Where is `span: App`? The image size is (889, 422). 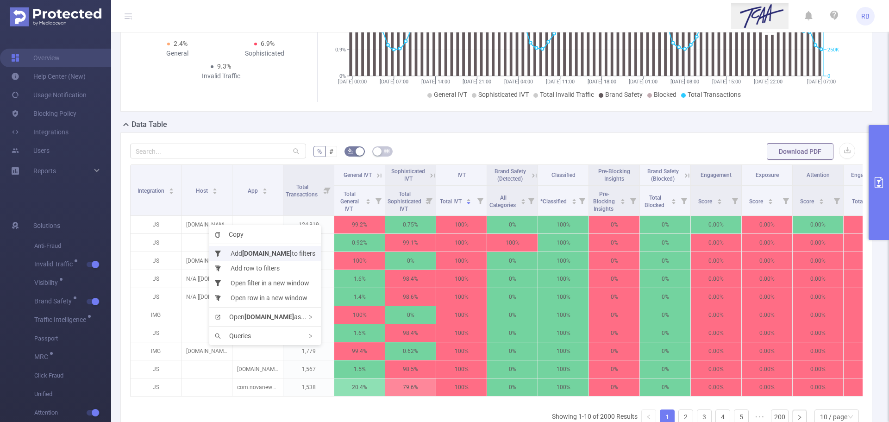
span: App is located at coordinates (253, 191).